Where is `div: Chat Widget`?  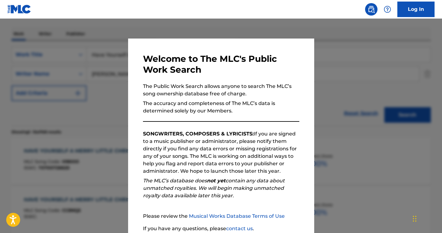
div: Chat Widget is located at coordinates (426, 218).